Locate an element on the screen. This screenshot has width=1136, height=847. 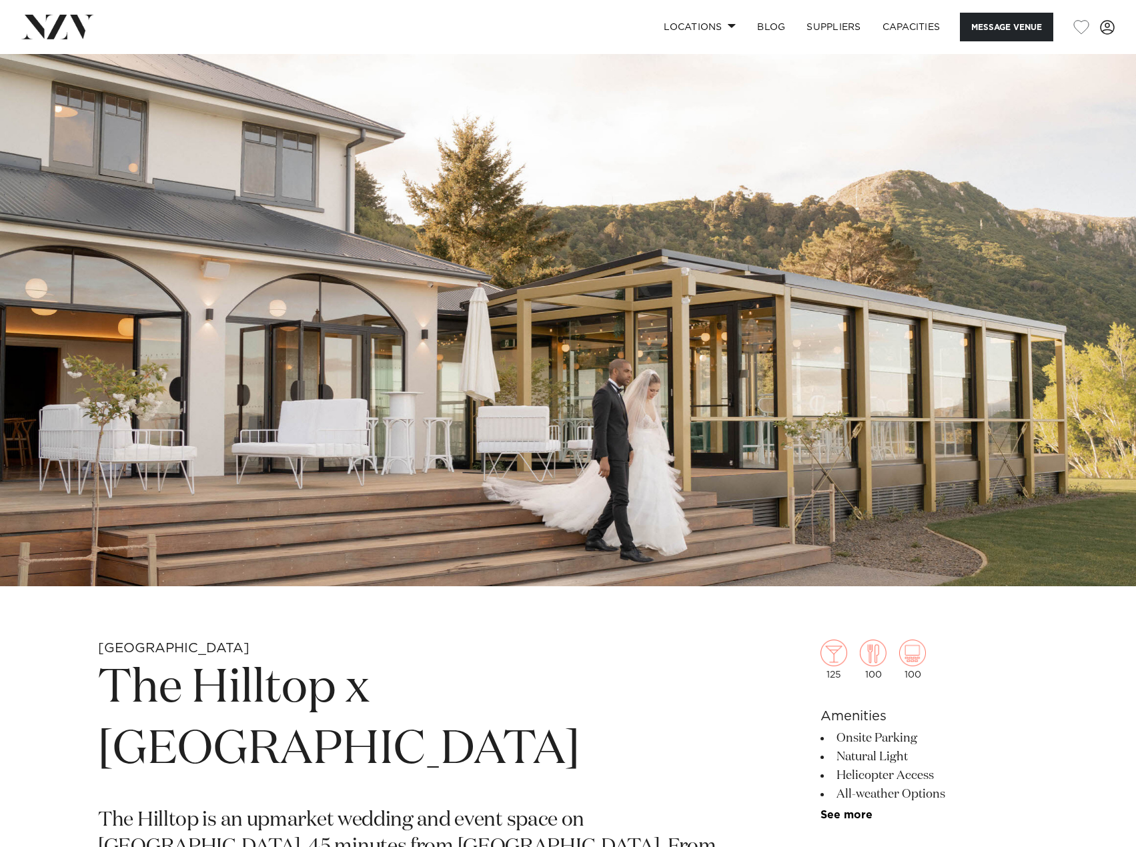
button: Message Venue is located at coordinates (1007, 27).